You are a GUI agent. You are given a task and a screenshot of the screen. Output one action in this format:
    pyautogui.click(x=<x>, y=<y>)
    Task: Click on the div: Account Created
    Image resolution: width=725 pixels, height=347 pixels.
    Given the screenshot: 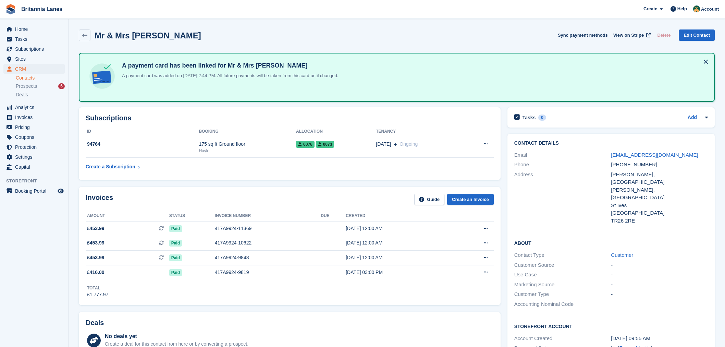 What is the action you would take?
    pyautogui.click(x=562, y=338)
    